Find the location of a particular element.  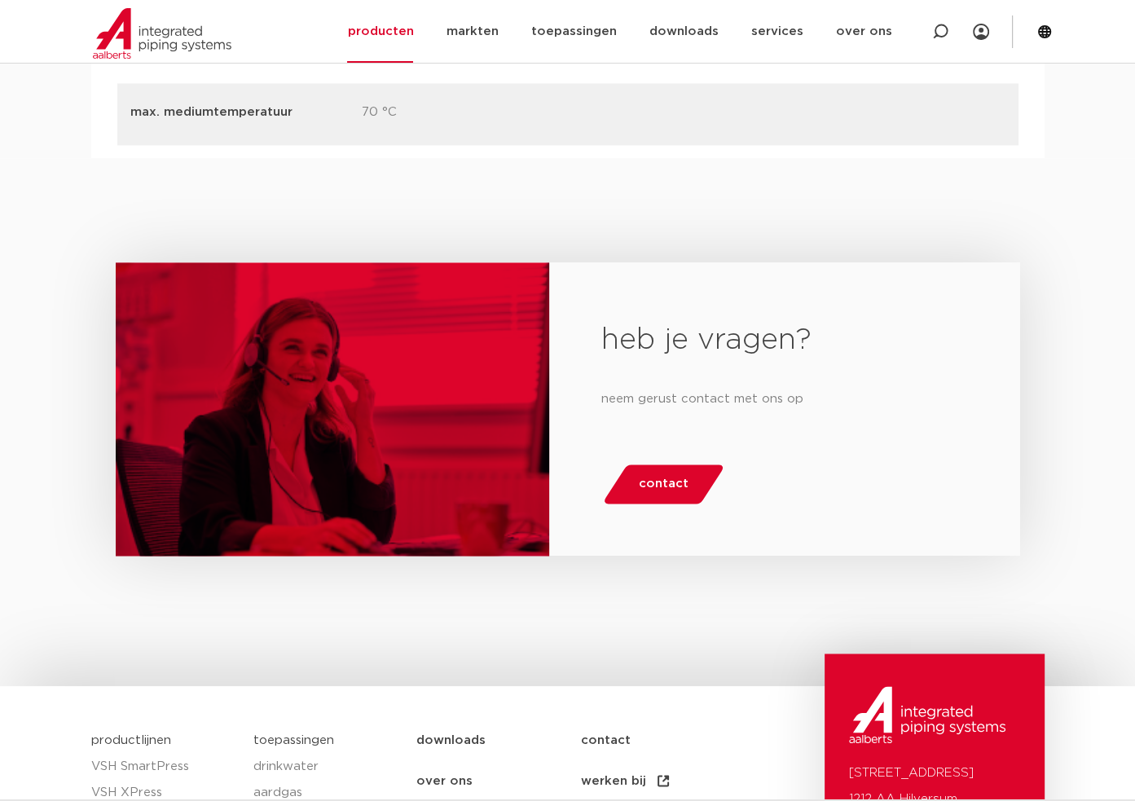

a: productlijnen is located at coordinates (131, 739).